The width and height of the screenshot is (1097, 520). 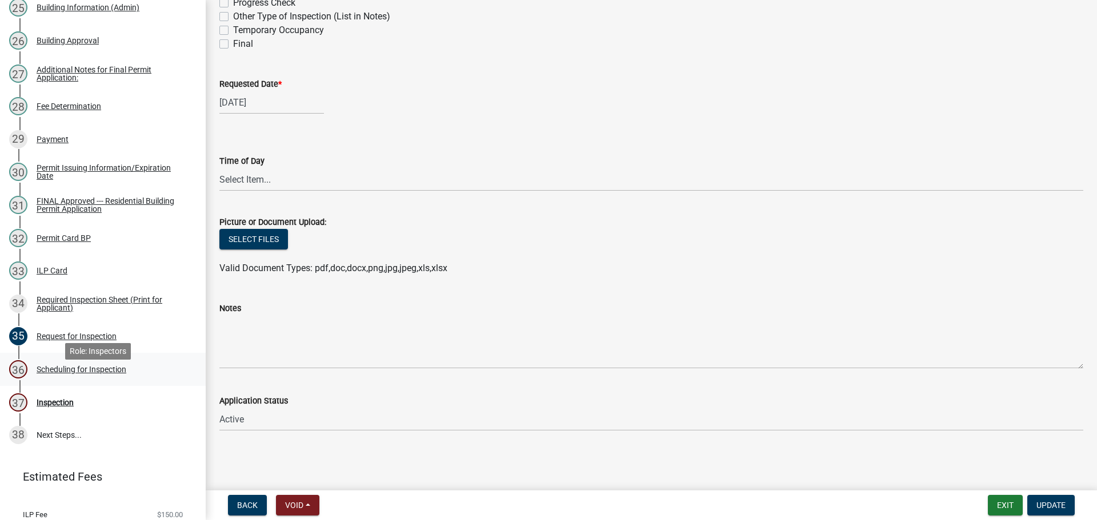 I want to click on div: Building Information (Admin), so click(x=88, y=7).